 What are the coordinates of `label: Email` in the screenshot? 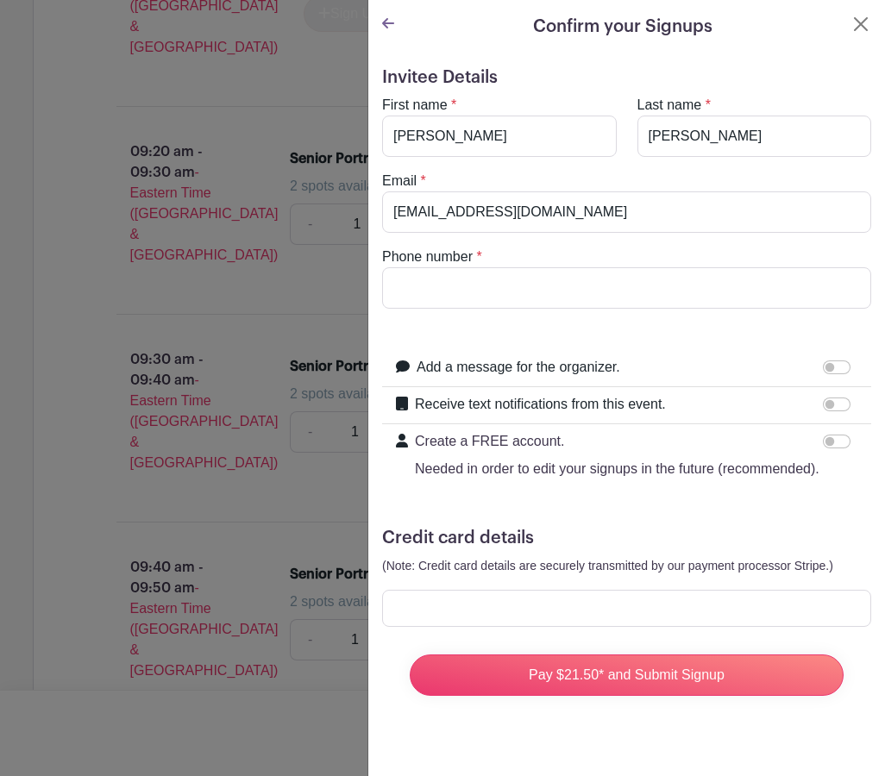 It's located at (399, 181).